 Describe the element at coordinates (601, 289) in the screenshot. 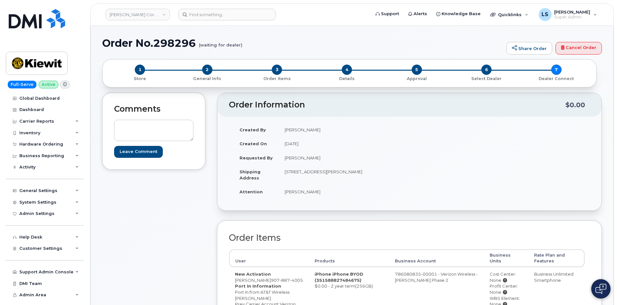

I see `img: Open chat` at that location.